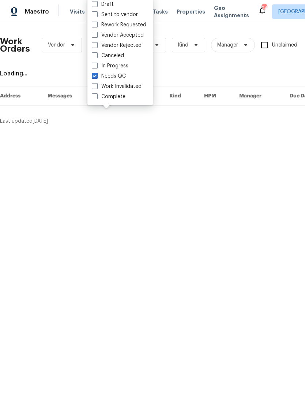  Describe the element at coordinates (119, 25) in the screenshot. I see `label: Rework Requested` at that location.